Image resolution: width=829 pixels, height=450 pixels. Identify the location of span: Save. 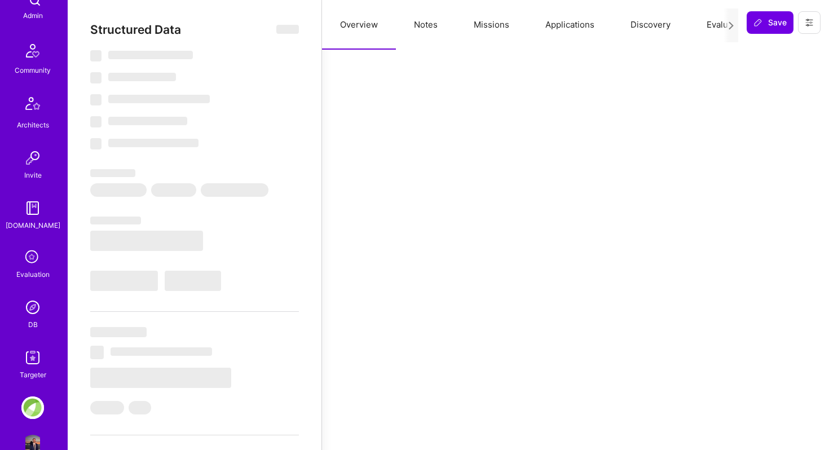
(770, 23).